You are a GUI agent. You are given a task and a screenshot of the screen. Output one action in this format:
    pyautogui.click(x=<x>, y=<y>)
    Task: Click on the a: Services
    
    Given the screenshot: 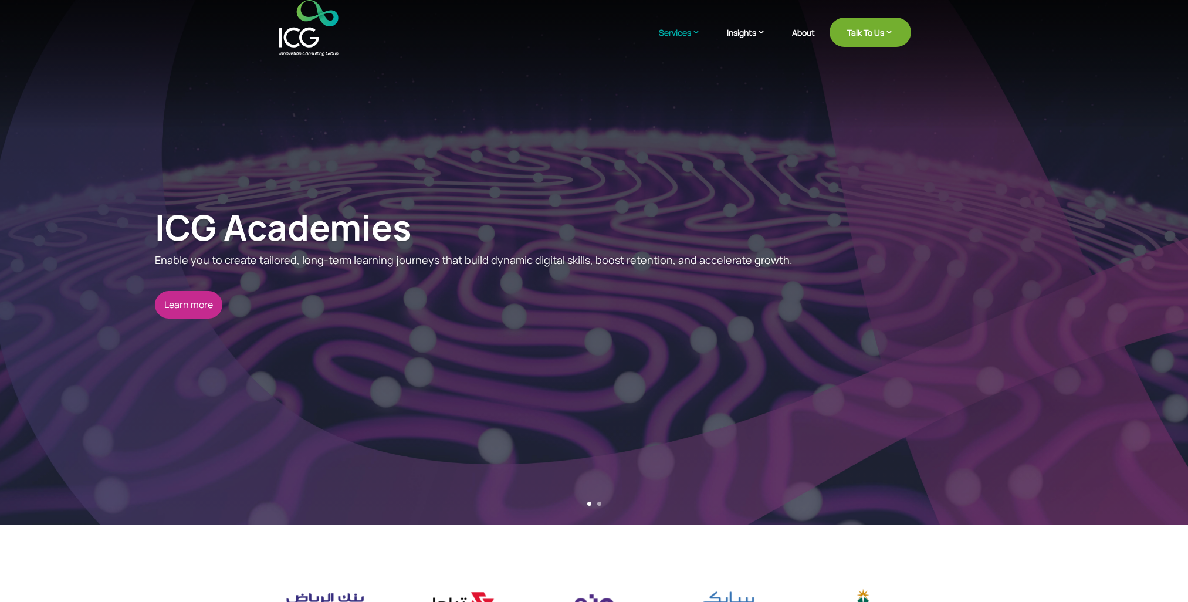 What is the action you would take?
    pyautogui.click(x=685, y=41)
    